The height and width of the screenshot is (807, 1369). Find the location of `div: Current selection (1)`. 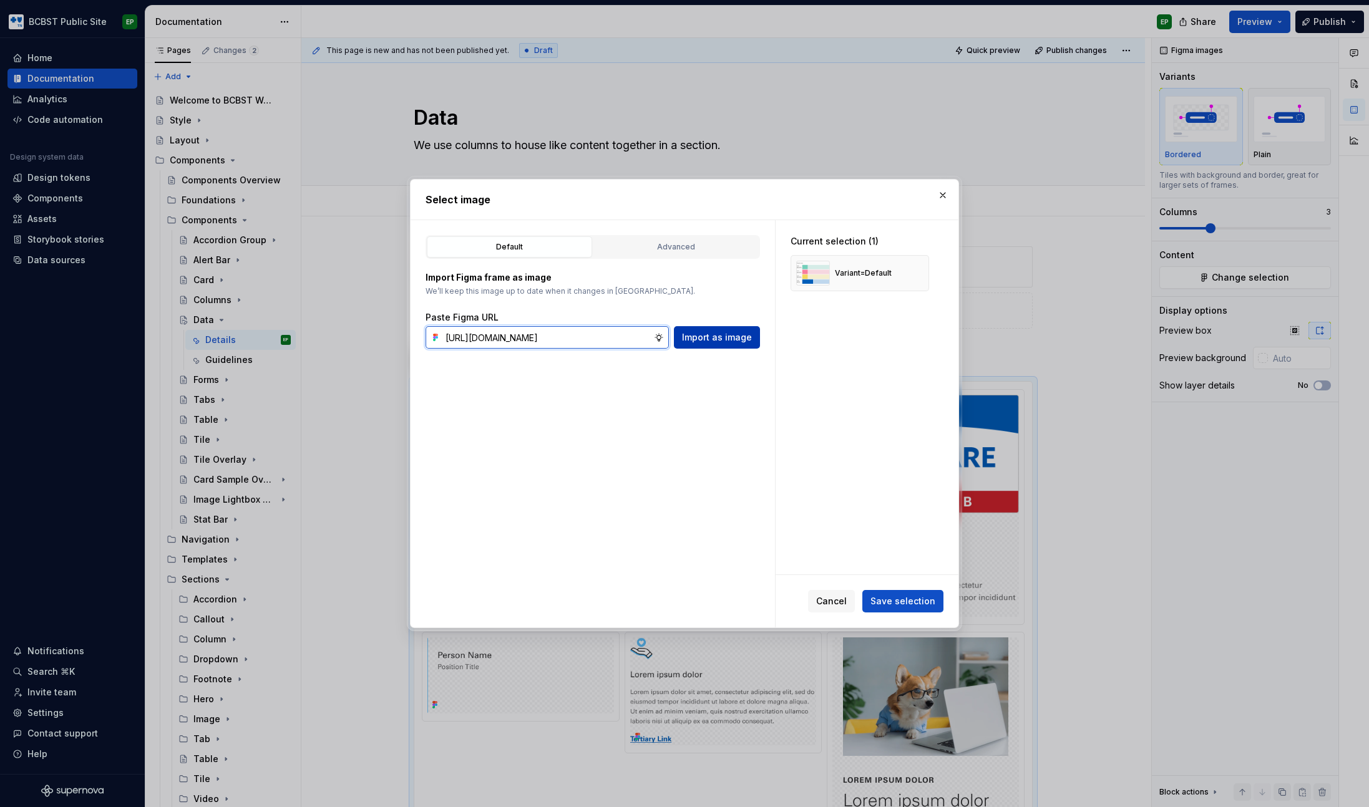

div: Current selection (1) is located at coordinates (860, 241).